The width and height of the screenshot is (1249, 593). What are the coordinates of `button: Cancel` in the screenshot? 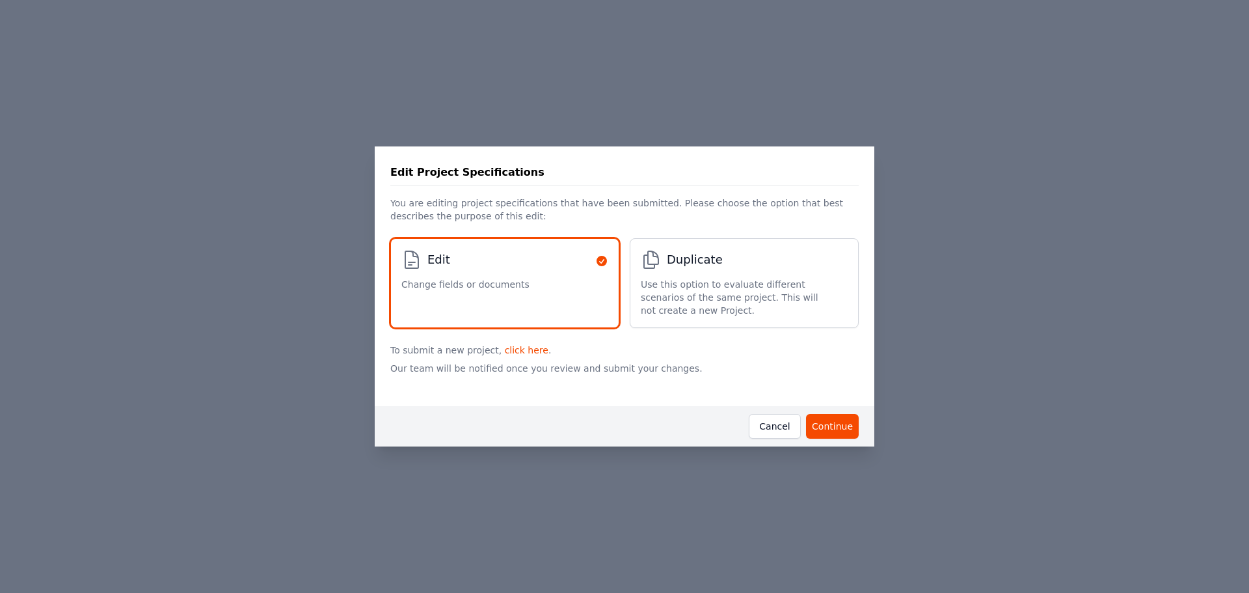 It's located at (775, 426).